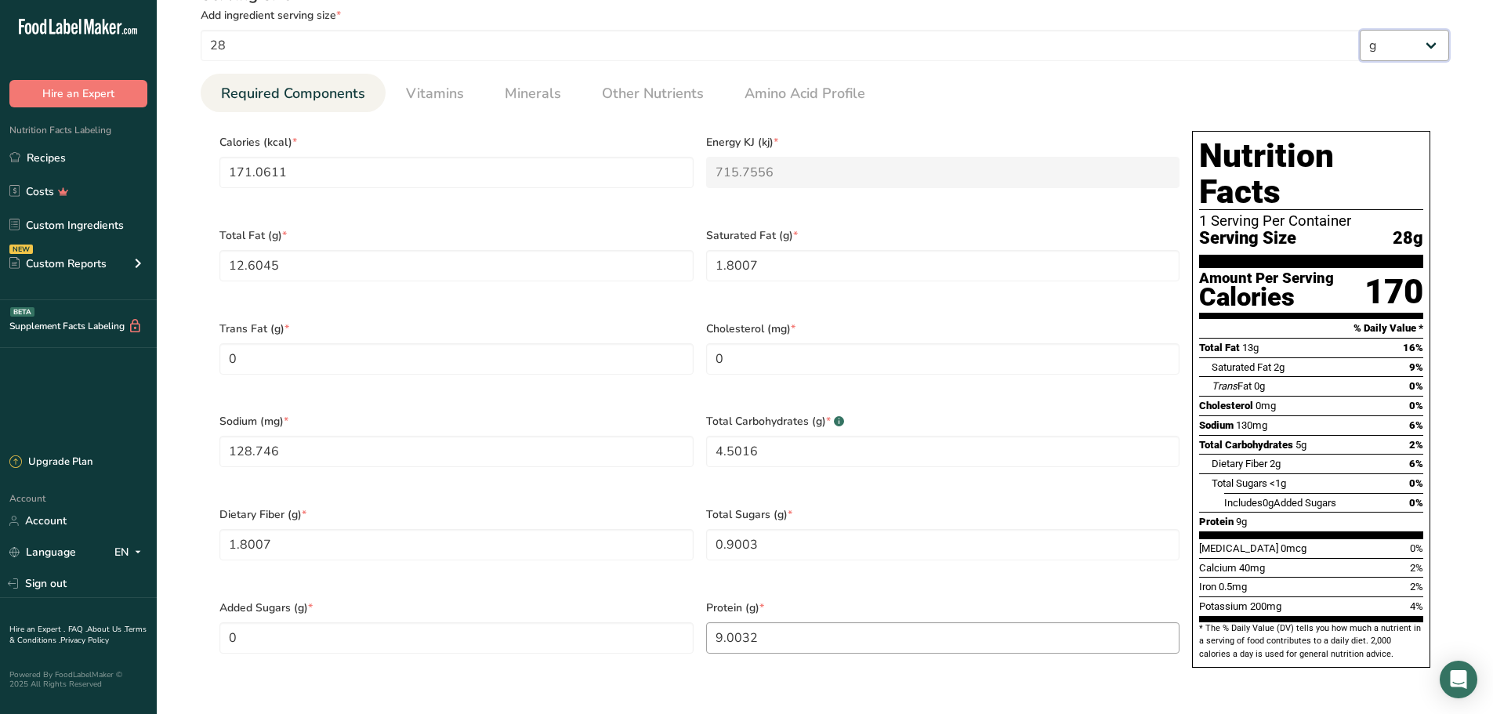 The image size is (1493, 714). Describe the element at coordinates (22, 312) in the screenshot. I see `div: BETA` at that location.